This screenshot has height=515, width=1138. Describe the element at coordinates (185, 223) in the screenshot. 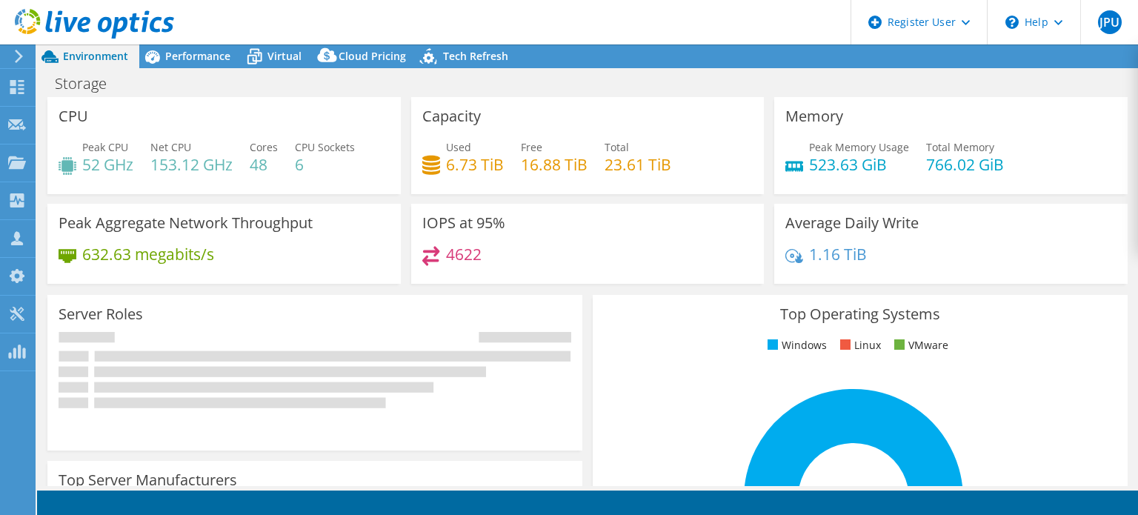

I see `h3: Peak Aggregate Network Throughput` at that location.